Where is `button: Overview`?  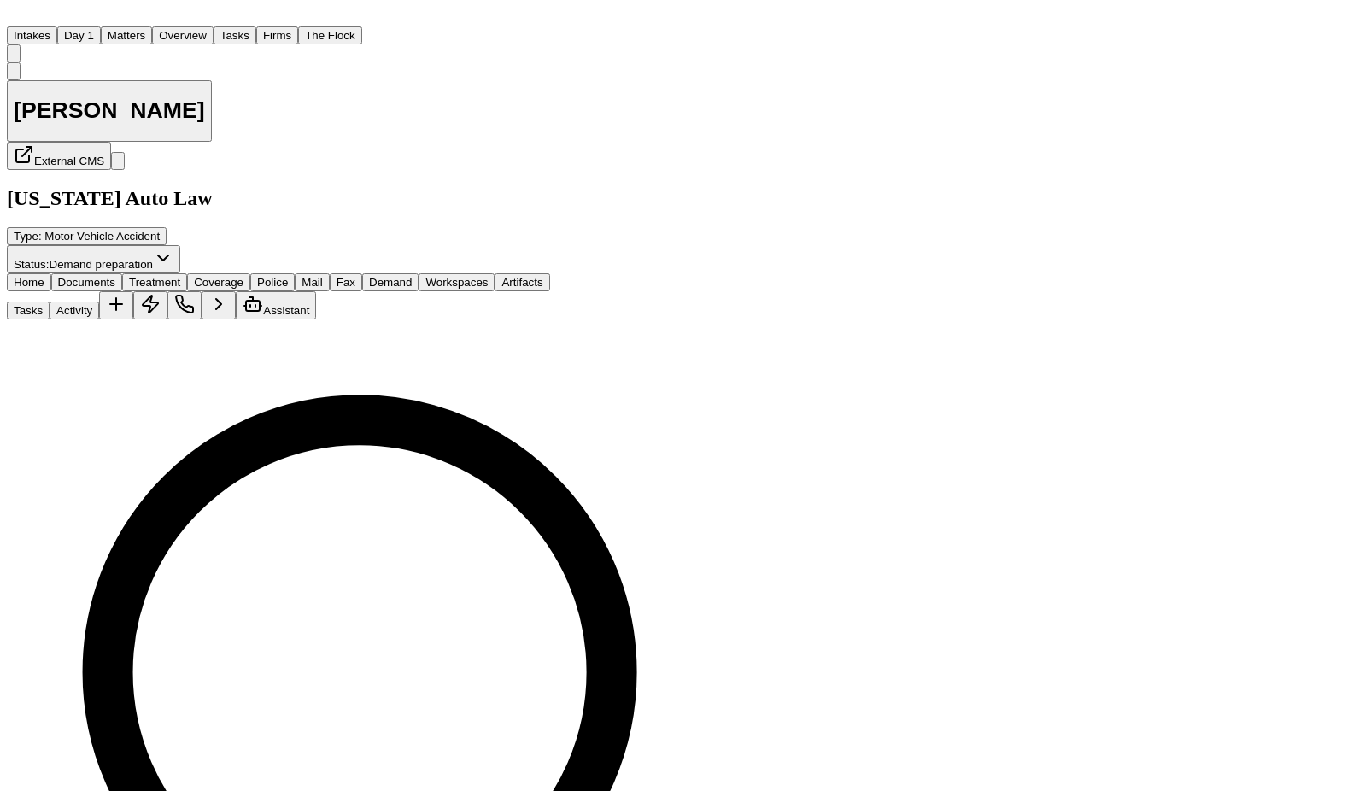 button: Overview is located at coordinates (183, 35).